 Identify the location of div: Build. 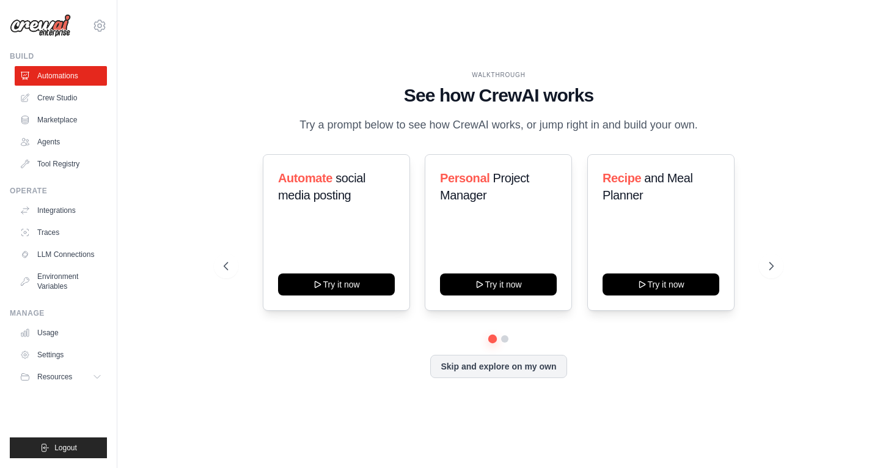
(58, 56).